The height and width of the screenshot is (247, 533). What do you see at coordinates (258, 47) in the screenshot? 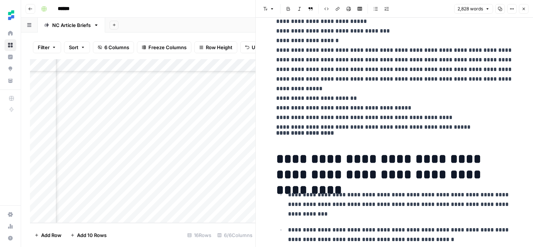
I see `span: Undo` at bounding box center [258, 47].